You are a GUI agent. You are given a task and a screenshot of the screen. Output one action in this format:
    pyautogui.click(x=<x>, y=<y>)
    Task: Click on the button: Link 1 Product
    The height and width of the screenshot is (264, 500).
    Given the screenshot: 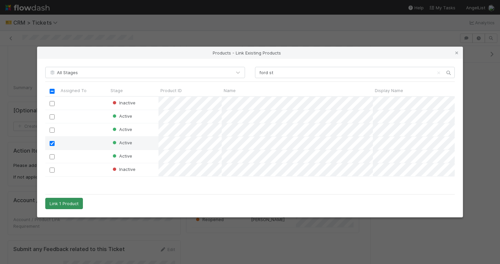 What is the action you would take?
    pyautogui.click(x=64, y=204)
    